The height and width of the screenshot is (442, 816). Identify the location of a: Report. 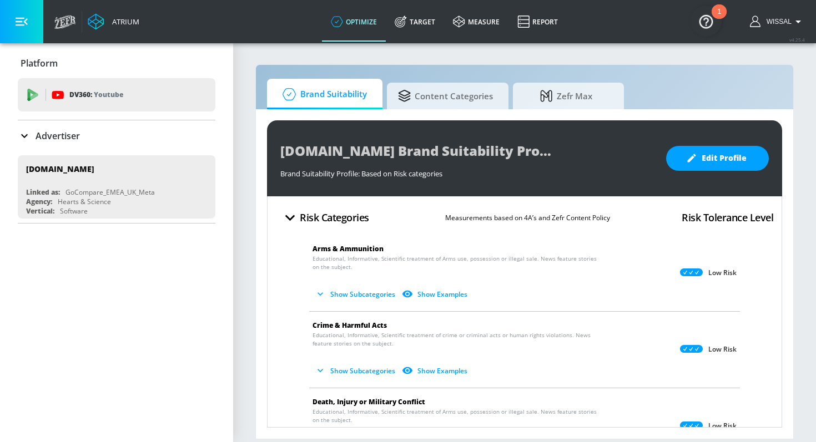
(537, 22).